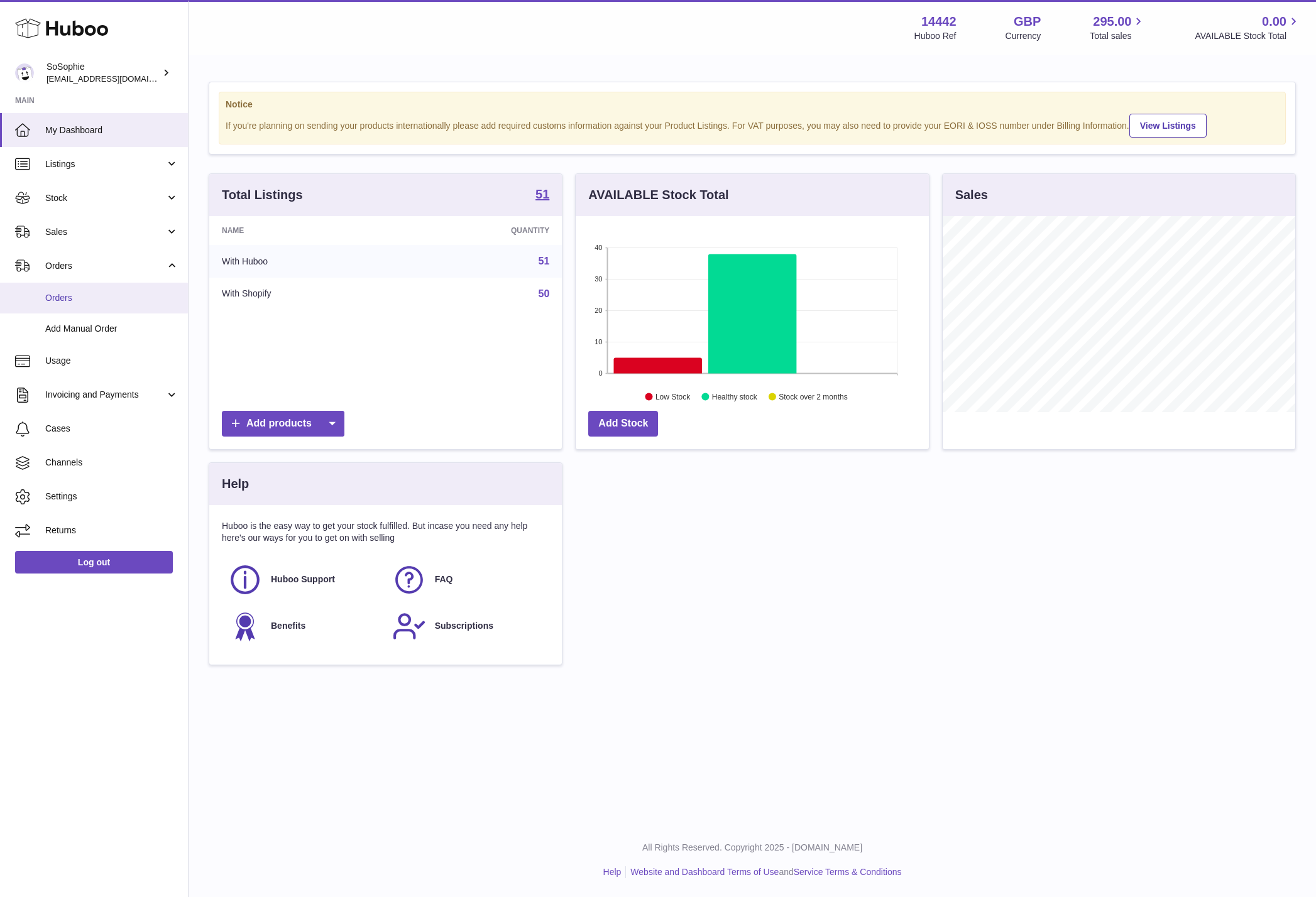 Image resolution: width=1316 pixels, height=897 pixels. I want to click on a: 0.00 AVAILABLE Stock Total, so click(1247, 28).